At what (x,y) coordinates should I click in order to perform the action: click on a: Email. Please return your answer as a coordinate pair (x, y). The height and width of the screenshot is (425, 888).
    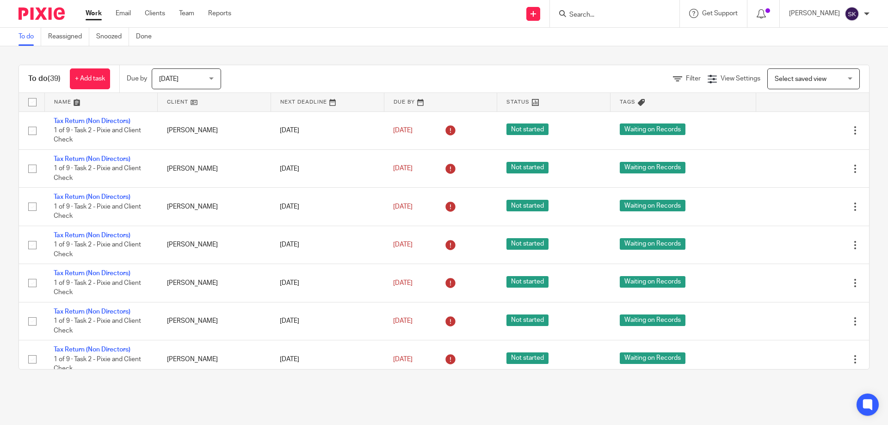
    Looking at the image, I should click on (123, 13).